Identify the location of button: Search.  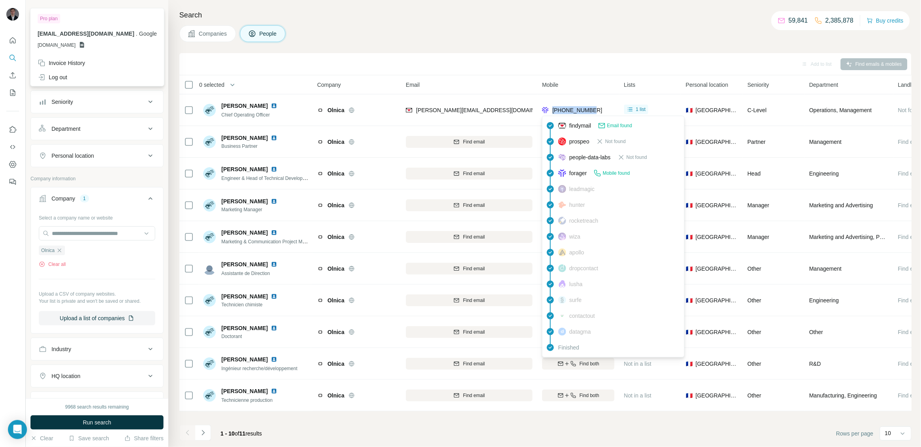
(13, 58).